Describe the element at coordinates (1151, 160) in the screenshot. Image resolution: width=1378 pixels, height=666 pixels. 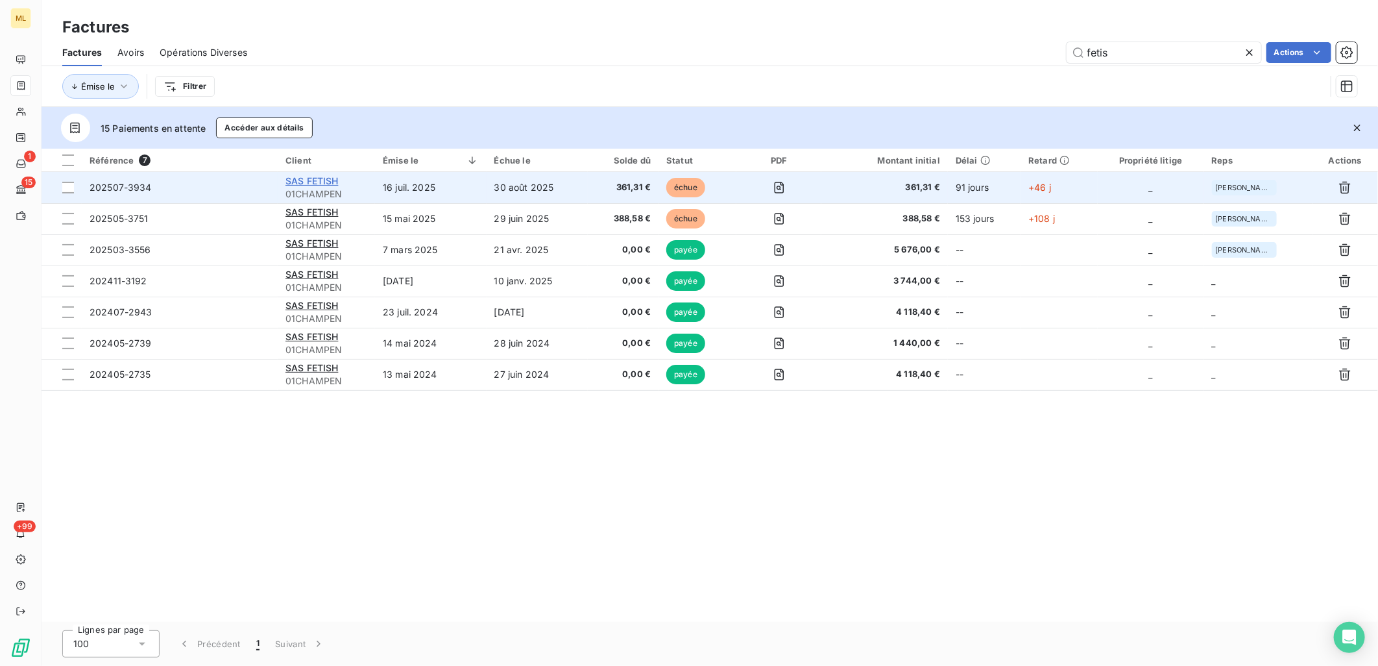
I see `div: Propriété litige` at that location.